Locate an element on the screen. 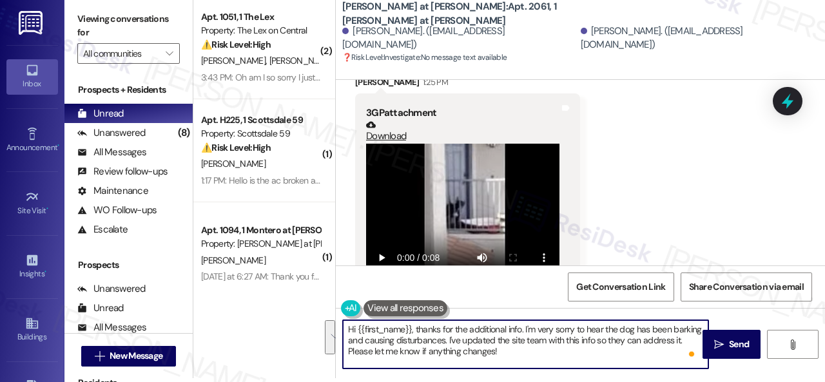 This screenshot has height=382, width=825. span: Share Conversation via email is located at coordinates (747, 287).